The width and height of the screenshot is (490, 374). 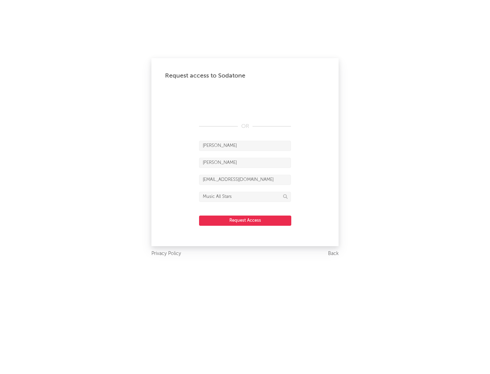 What do you see at coordinates (245, 221) in the screenshot?
I see `button: Request Access` at bounding box center [245, 221].